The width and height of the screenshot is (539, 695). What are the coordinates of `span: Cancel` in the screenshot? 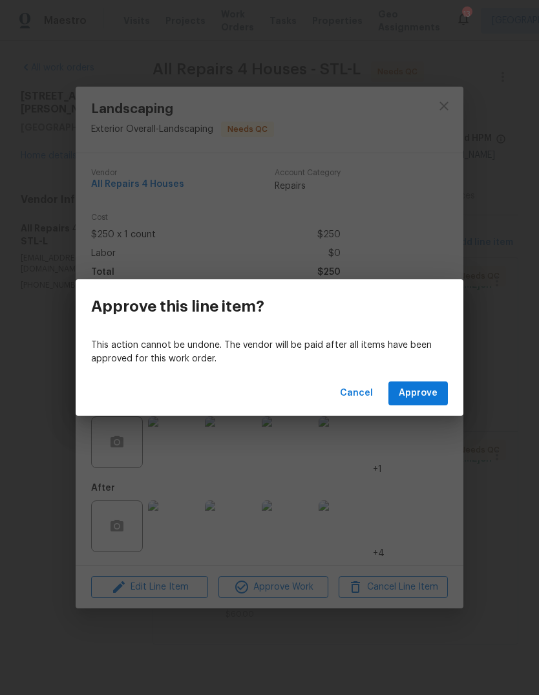 It's located at (356, 393).